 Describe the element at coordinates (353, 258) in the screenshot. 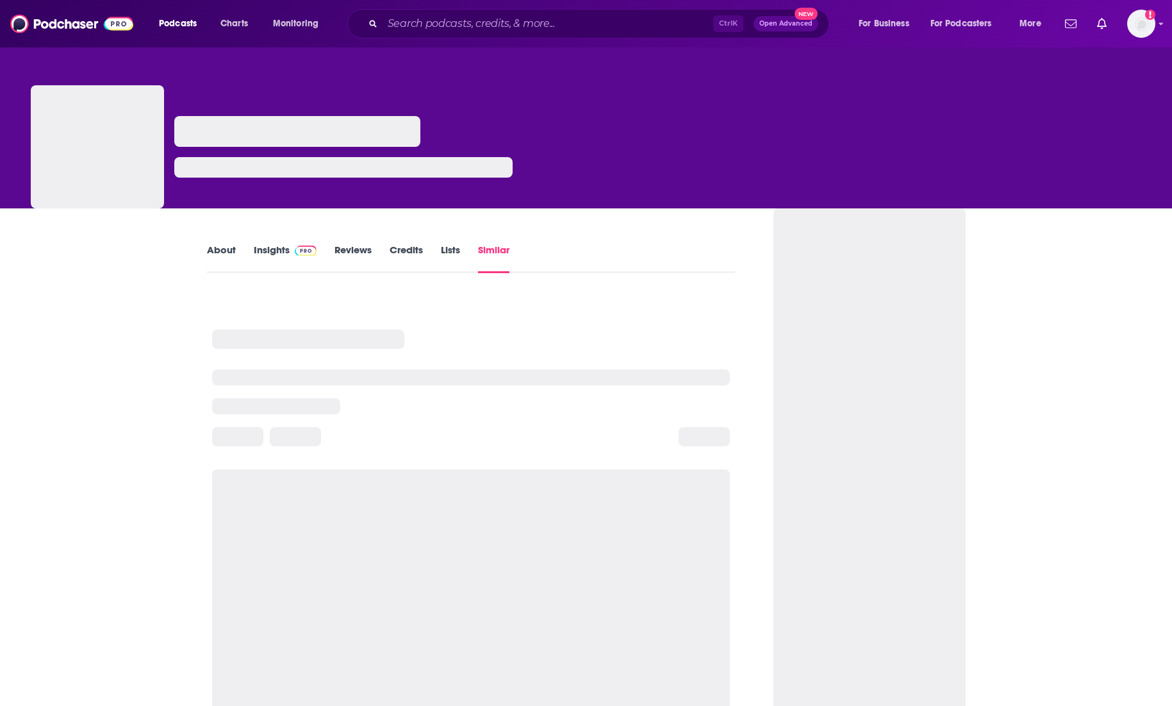

I see `a: Reviews` at that location.